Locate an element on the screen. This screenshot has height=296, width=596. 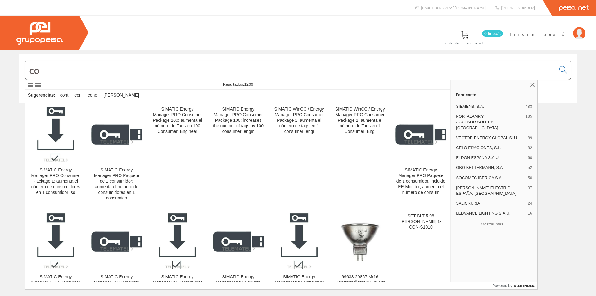
img: SIMATIC Energy Manager PRO Paquete de 5 consumidores; aumenta el número de consumidores en 5 consumi is located at coordinates (238, 242).